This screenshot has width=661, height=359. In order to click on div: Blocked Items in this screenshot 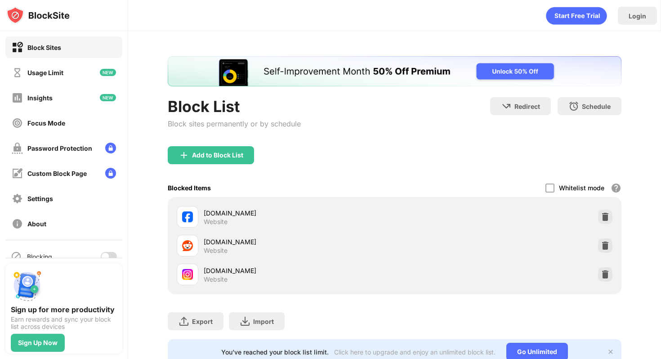, I will do `click(189, 188)`.